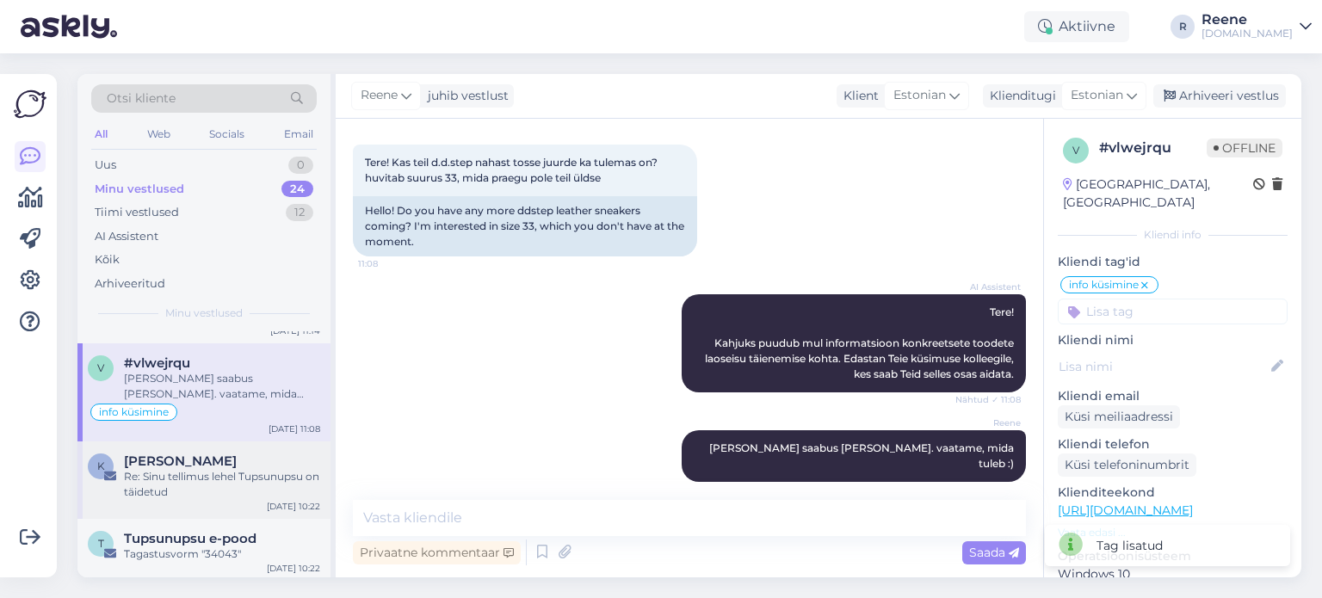 This screenshot has width=1322, height=598. I want to click on div: Küsi telefoninumbrit, so click(1126, 465).